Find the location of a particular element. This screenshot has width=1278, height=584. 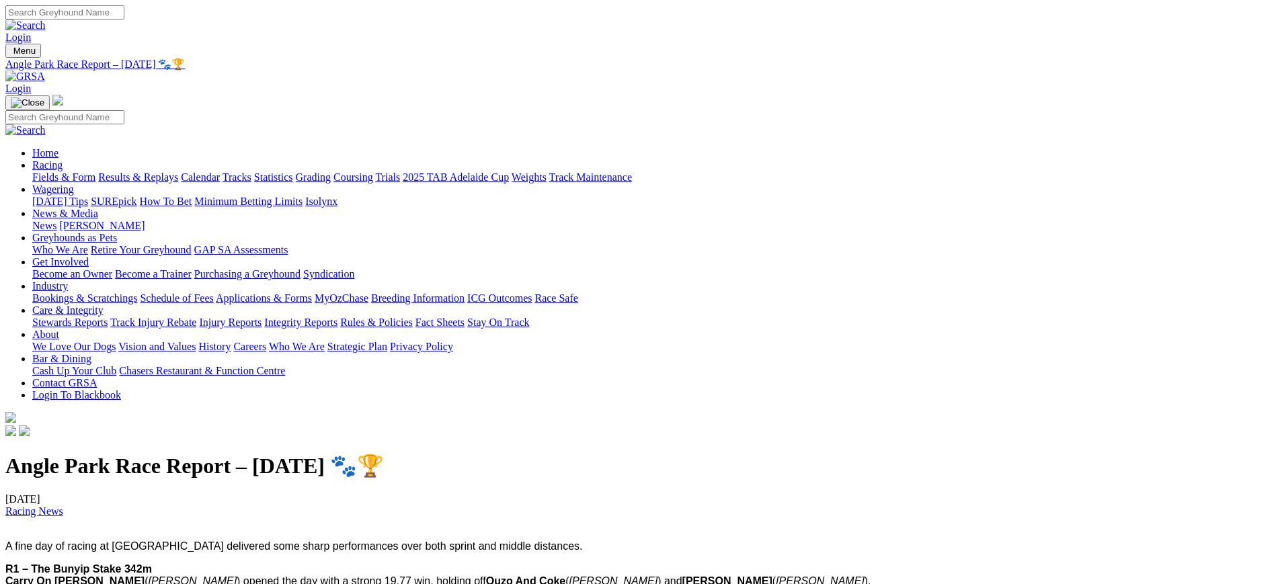

a: Grading is located at coordinates (313, 177).